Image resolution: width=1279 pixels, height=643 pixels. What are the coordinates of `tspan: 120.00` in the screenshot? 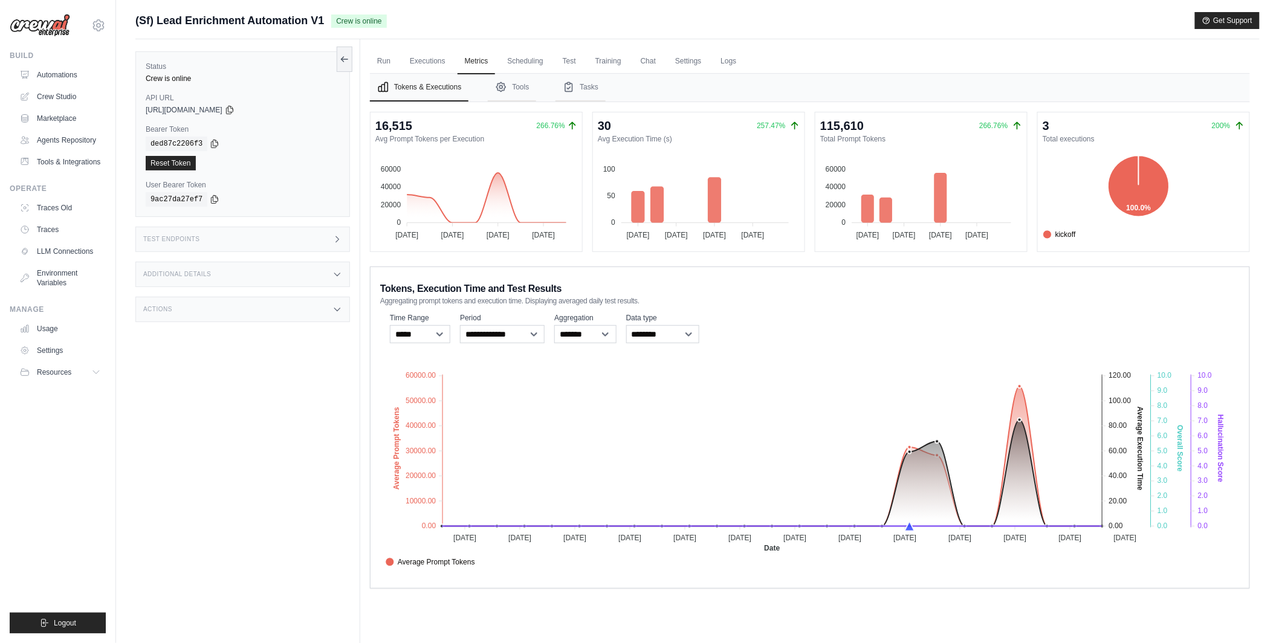 It's located at (1120, 376).